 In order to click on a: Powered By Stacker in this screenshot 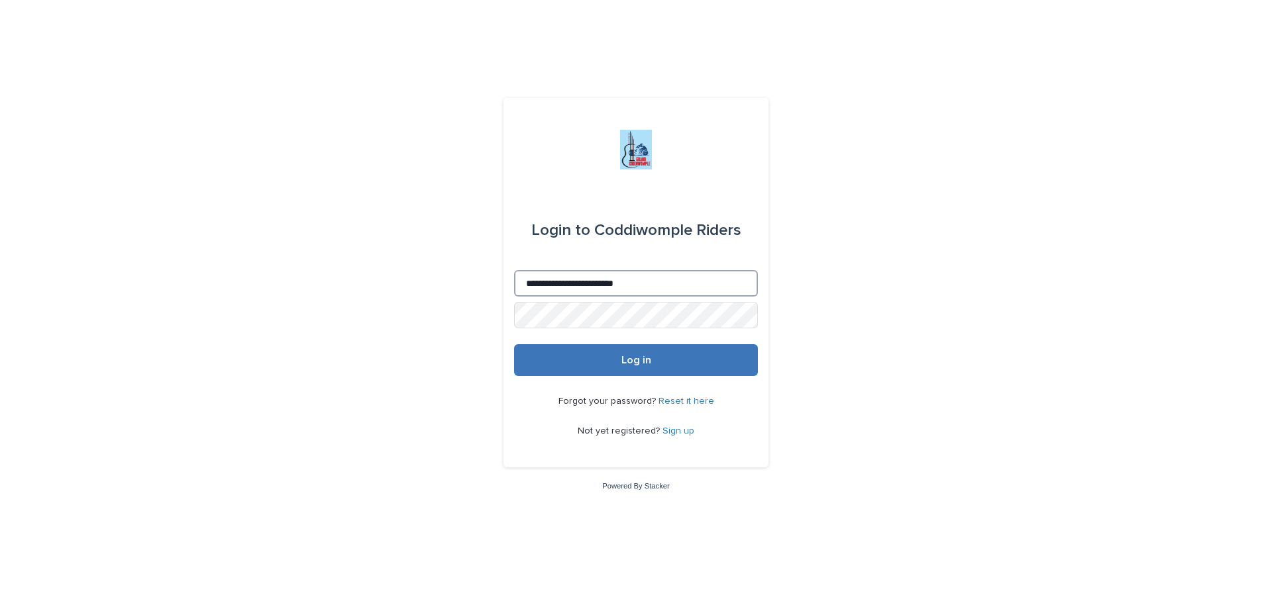, I will do `click(635, 486)`.